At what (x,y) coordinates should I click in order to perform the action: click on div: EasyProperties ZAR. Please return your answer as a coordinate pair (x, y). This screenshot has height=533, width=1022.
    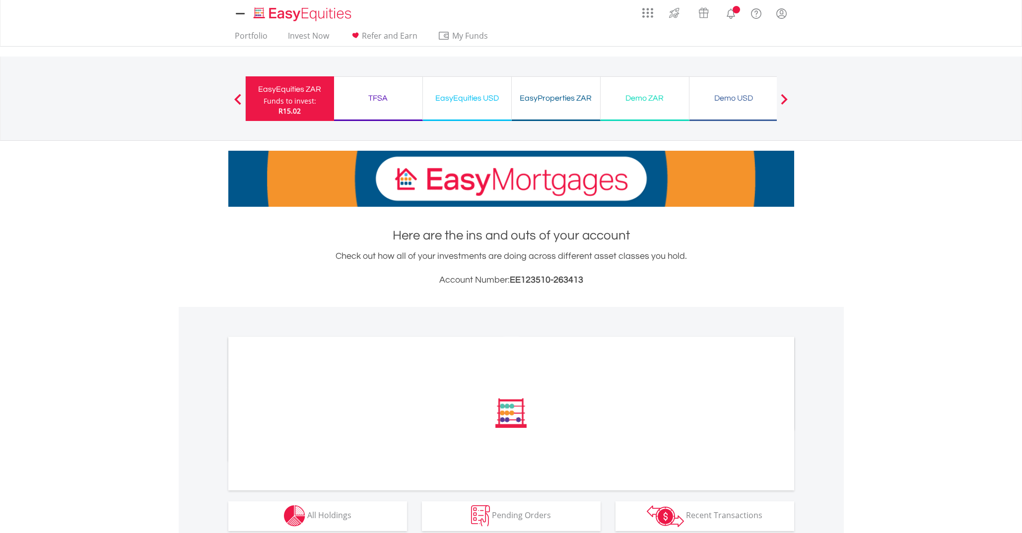
    Looking at the image, I should click on (556, 98).